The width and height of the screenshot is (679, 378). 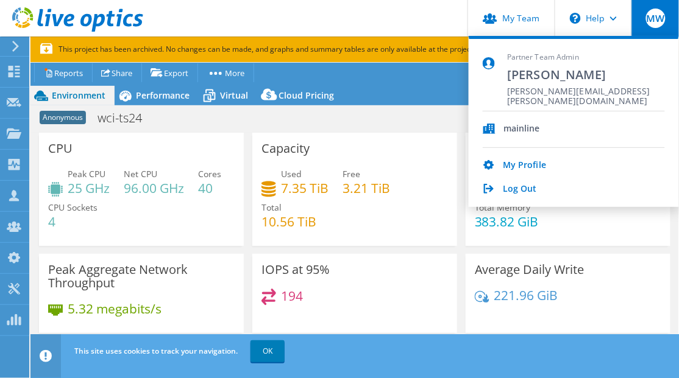 What do you see at coordinates (530, 270) in the screenshot?
I see `h3: Average Daily Write` at bounding box center [530, 270].